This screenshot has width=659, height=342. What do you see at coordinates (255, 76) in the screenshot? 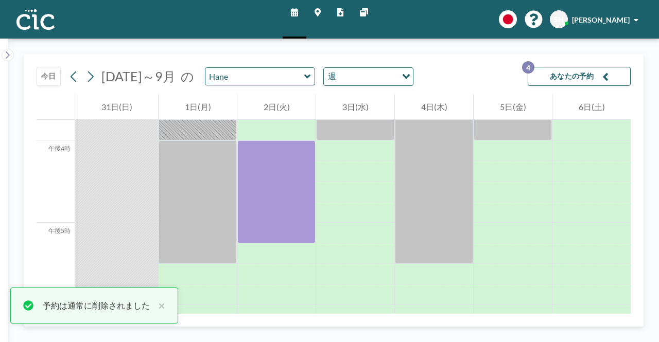
I see `input: Hane` at bounding box center [255, 76].